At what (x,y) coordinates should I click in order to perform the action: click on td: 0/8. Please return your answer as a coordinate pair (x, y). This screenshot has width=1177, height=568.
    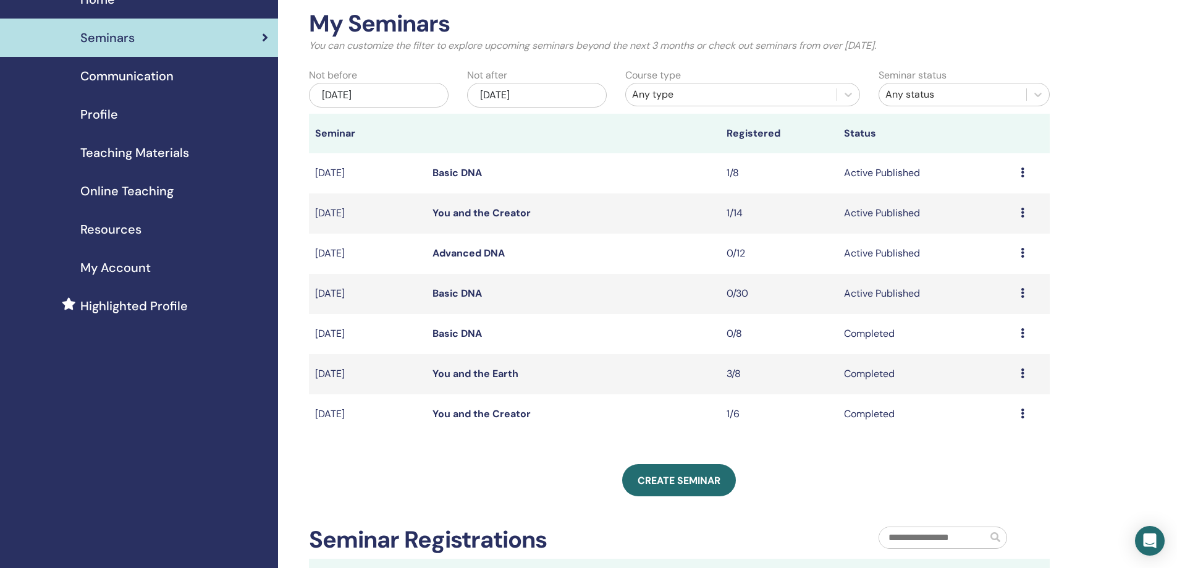
    Looking at the image, I should click on (779, 334).